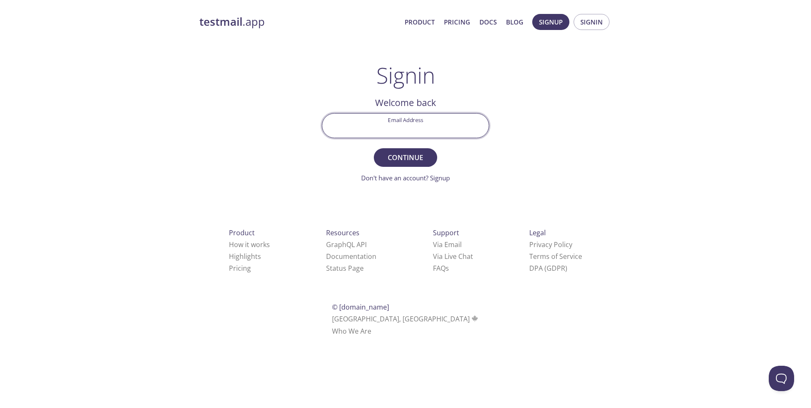  Describe the element at coordinates (346, 245) in the screenshot. I see `a: GraphQL API` at that location.